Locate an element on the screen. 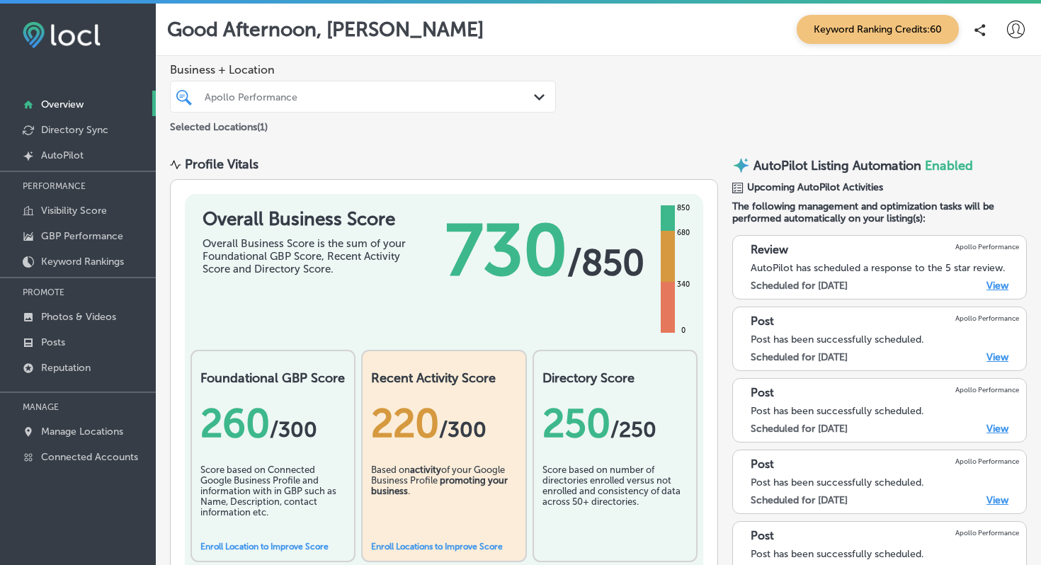 Image resolution: width=1041 pixels, height=565 pixels. div: Based on of your Google Business Profile . is located at coordinates (443, 500).